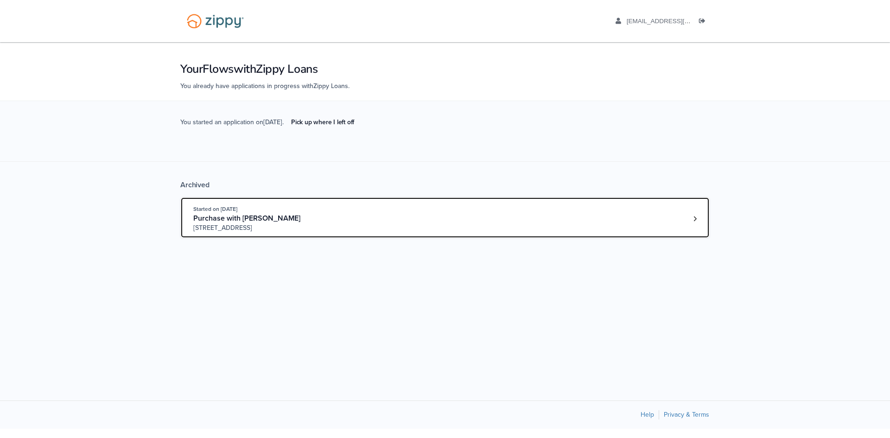  Describe the element at coordinates (445, 185) in the screenshot. I see `div: Archived` at that location.